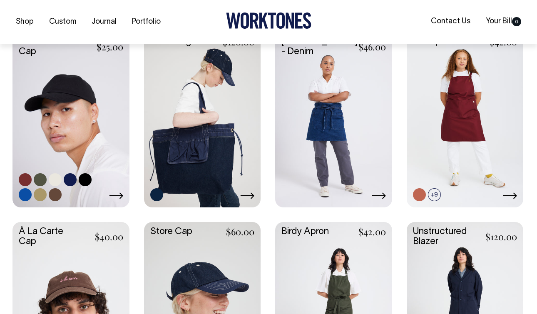 The height and width of the screenshot is (314, 537). I want to click on a: Portfolio, so click(146, 22).